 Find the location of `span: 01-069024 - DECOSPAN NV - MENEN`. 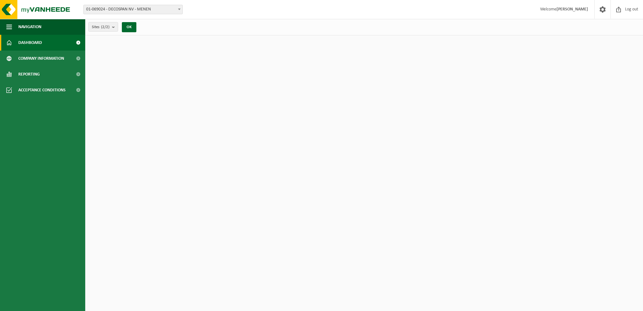

span: 01-069024 - DECOSPAN NV - MENEN is located at coordinates (133, 9).